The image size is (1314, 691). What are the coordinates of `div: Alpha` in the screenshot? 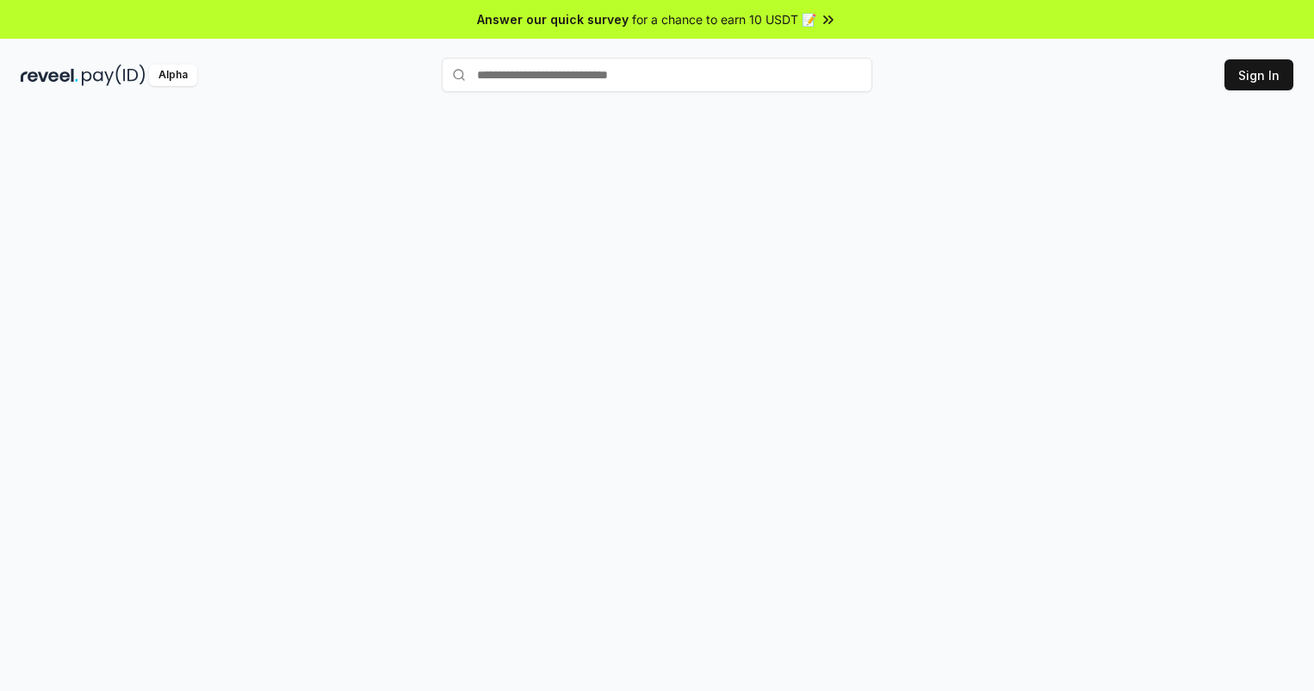 It's located at (173, 75).